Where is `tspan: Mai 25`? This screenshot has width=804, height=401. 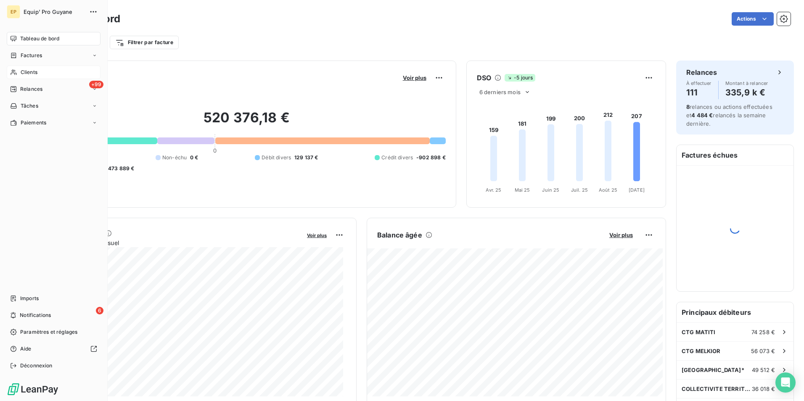
tspan: Mai 25 is located at coordinates (522, 190).